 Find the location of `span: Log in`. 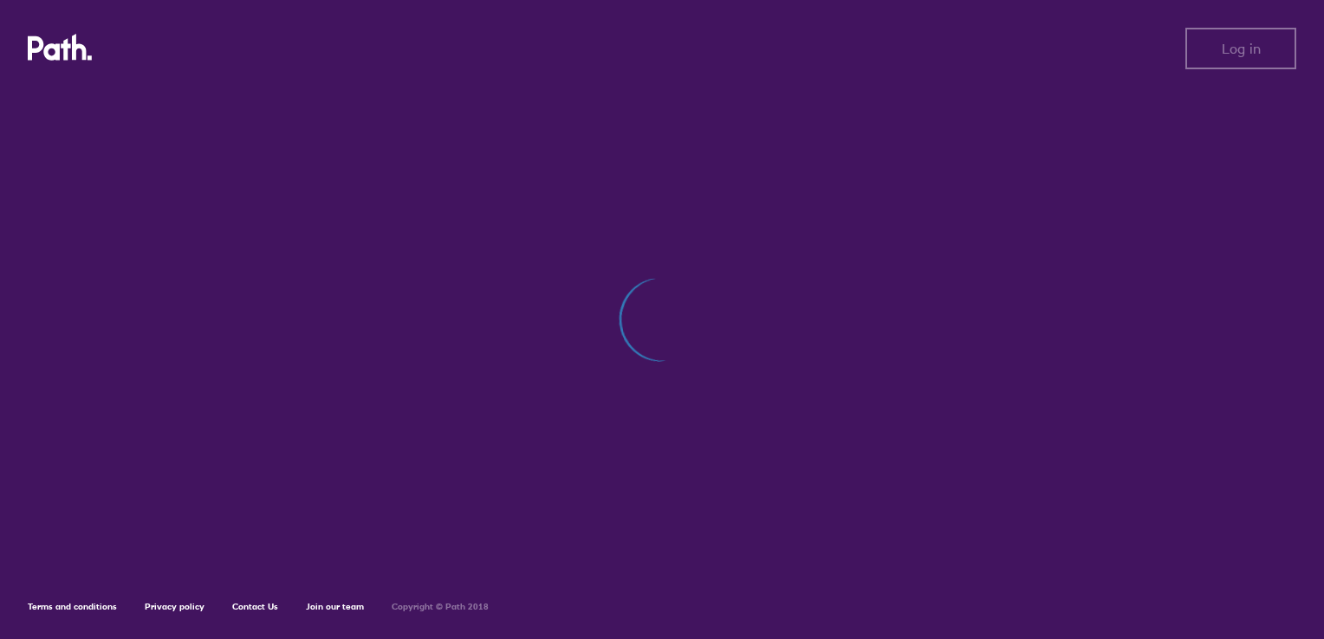

span: Log in is located at coordinates (1240, 49).